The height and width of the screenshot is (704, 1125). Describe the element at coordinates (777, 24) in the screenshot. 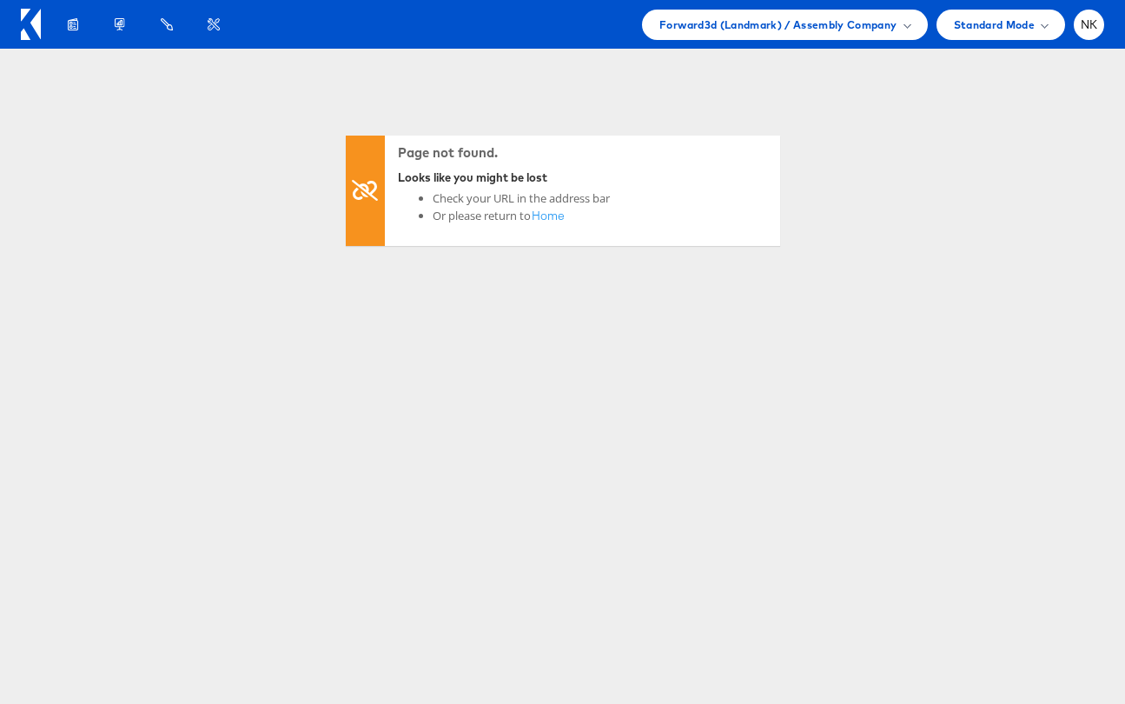

I see `span: Forward3d (Landmark) / Assembly Company` at that location.